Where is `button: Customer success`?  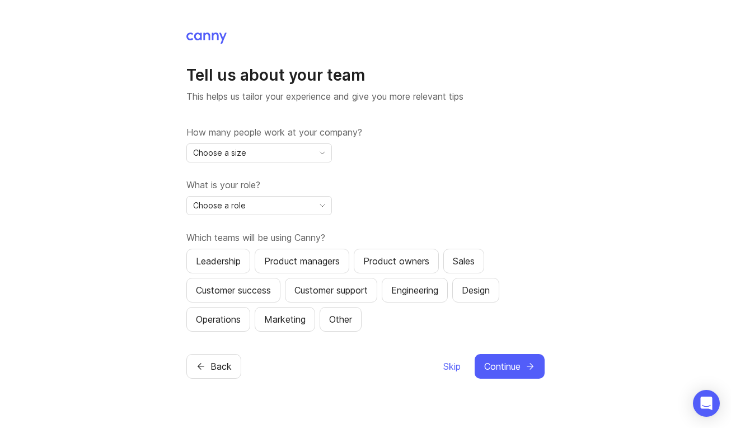
button: Customer success is located at coordinates (233, 290).